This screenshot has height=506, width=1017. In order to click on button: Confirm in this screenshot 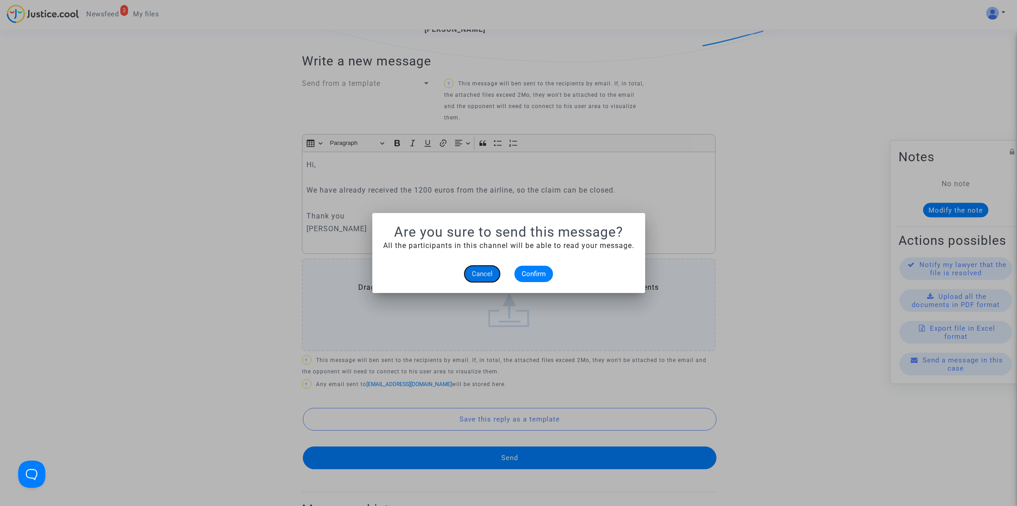, I will do `click(533, 274)`.